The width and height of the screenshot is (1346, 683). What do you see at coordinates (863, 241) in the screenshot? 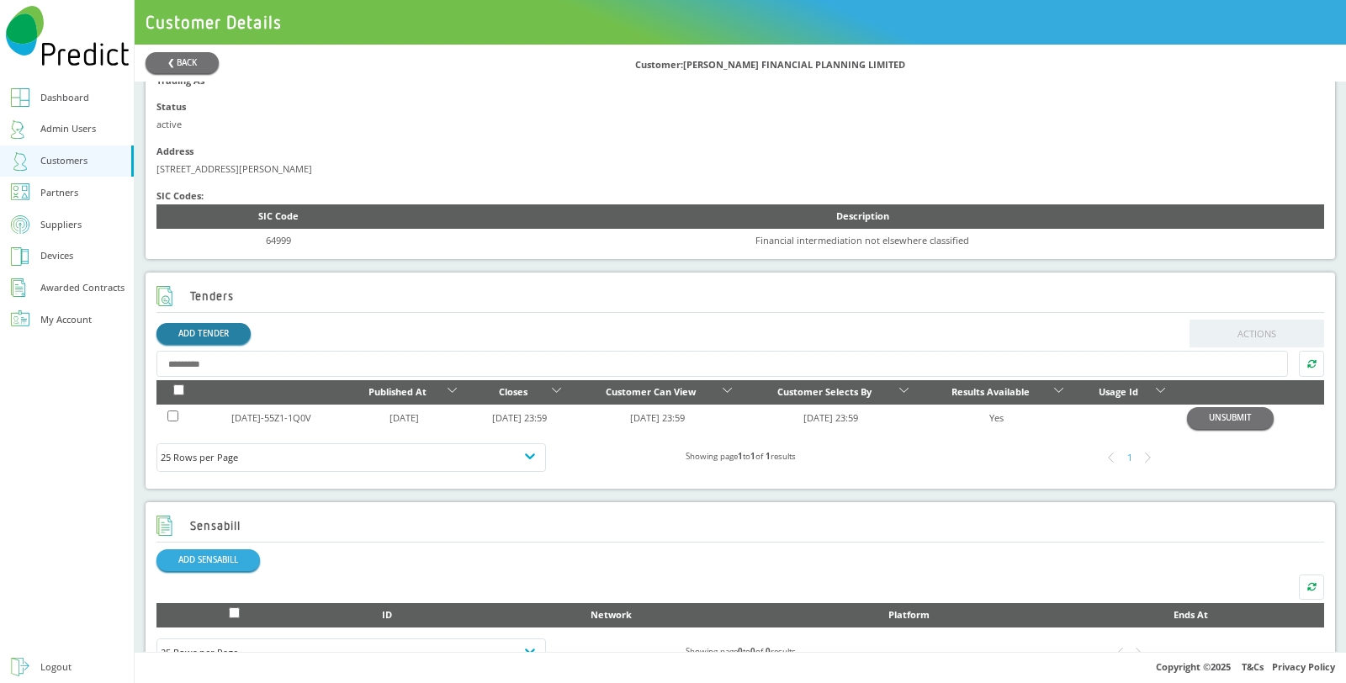
I see `td: Financial intermediation not elsewhere classified` at bounding box center [863, 241].